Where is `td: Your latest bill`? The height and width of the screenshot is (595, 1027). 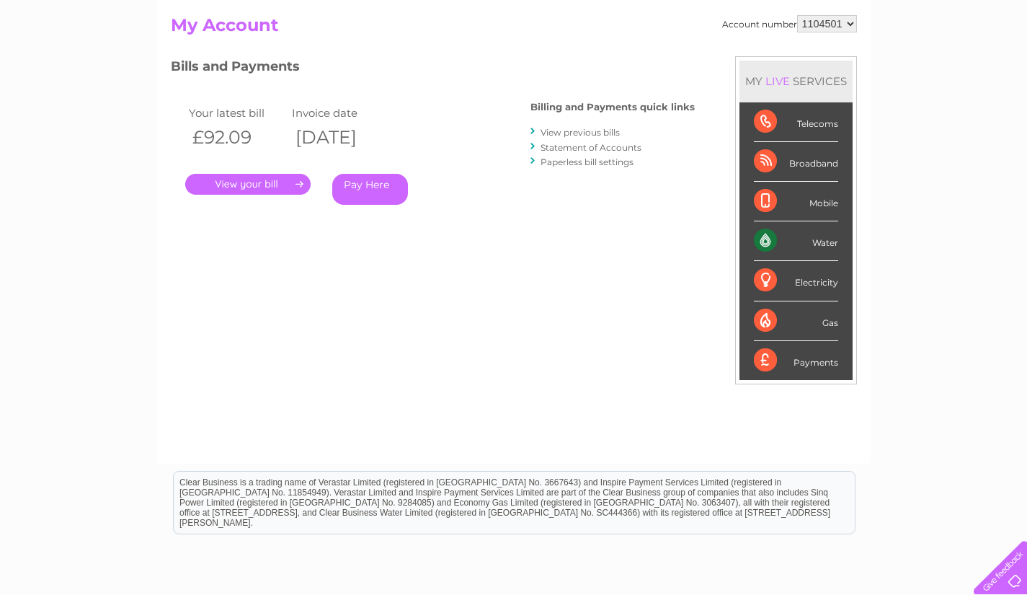 td: Your latest bill is located at coordinates (237, 112).